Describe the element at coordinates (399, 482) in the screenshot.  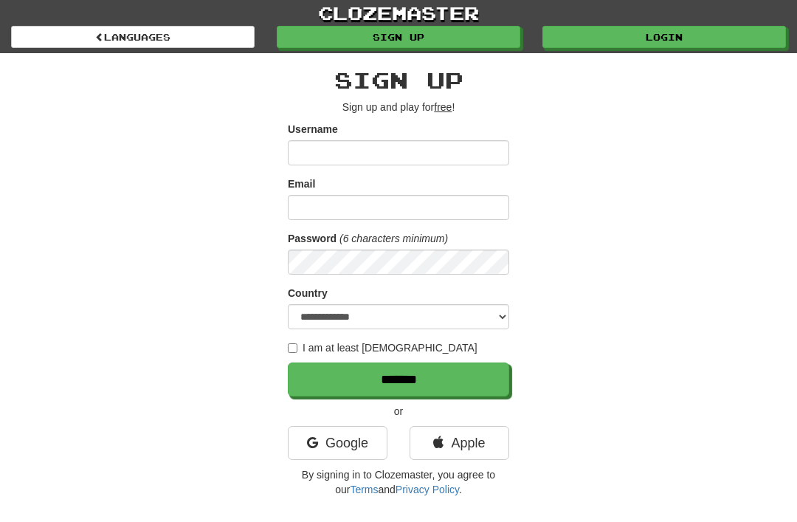
I see `p: By signing in to Clozemaster, you agree to our and .` at that location.